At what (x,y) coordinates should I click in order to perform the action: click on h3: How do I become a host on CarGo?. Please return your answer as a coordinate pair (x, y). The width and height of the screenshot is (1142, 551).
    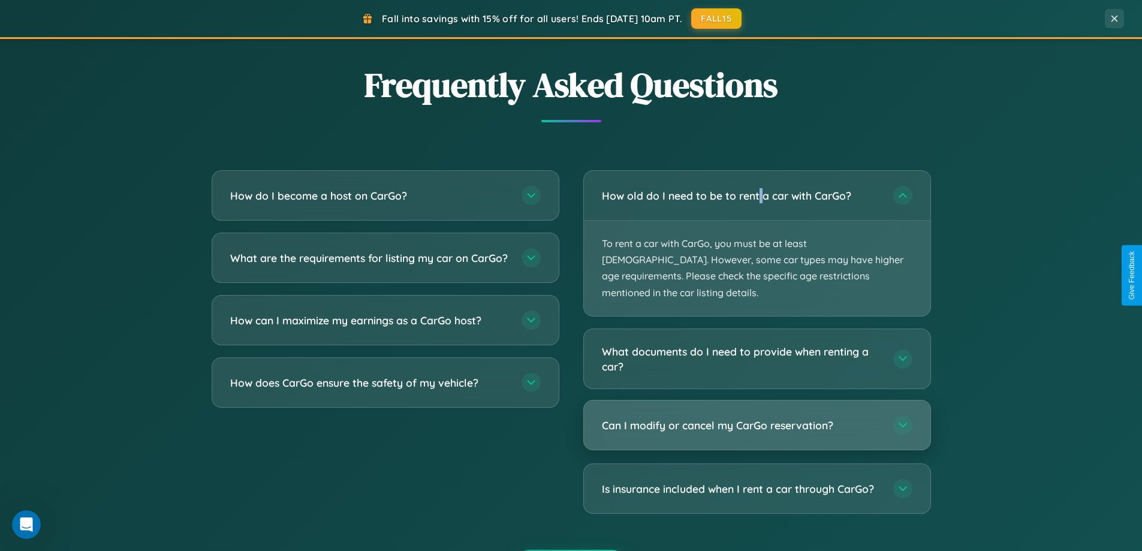
    Looking at the image, I should click on (370, 195).